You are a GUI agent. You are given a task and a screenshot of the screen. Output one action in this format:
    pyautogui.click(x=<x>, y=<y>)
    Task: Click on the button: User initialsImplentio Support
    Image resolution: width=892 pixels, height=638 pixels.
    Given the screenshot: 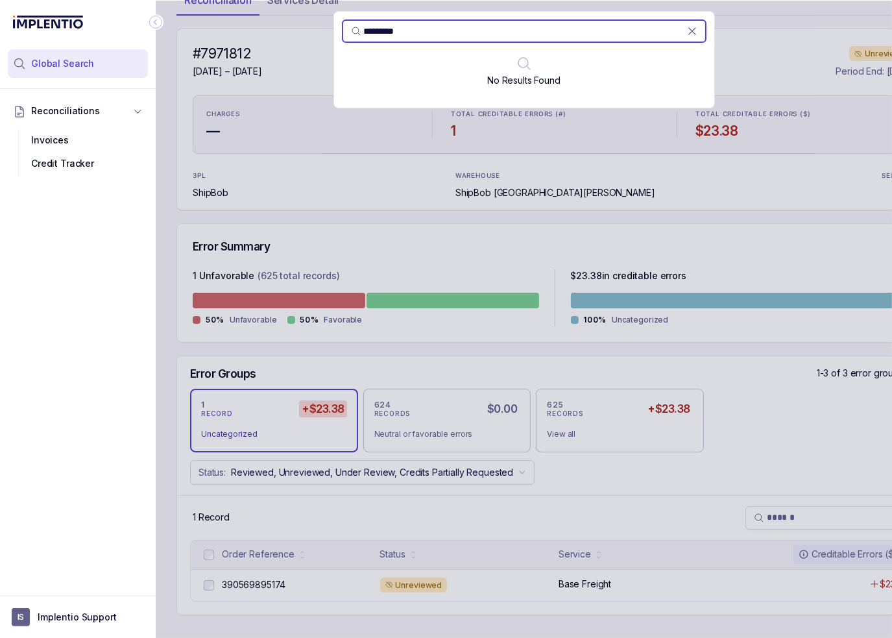 What is the action you would take?
    pyautogui.click(x=78, y=617)
    